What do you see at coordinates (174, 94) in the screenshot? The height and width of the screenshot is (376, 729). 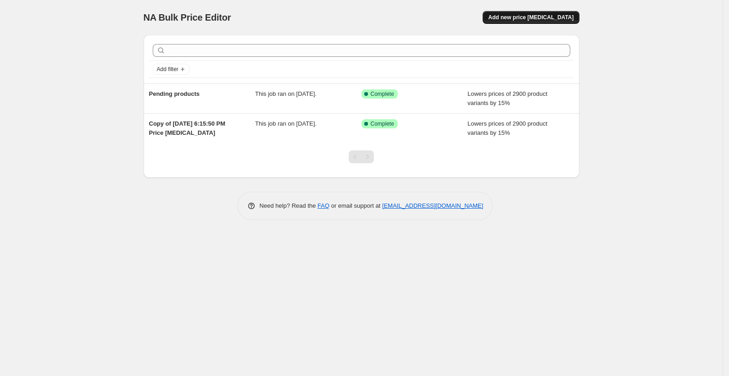 I see `span: Pending products` at bounding box center [174, 94].